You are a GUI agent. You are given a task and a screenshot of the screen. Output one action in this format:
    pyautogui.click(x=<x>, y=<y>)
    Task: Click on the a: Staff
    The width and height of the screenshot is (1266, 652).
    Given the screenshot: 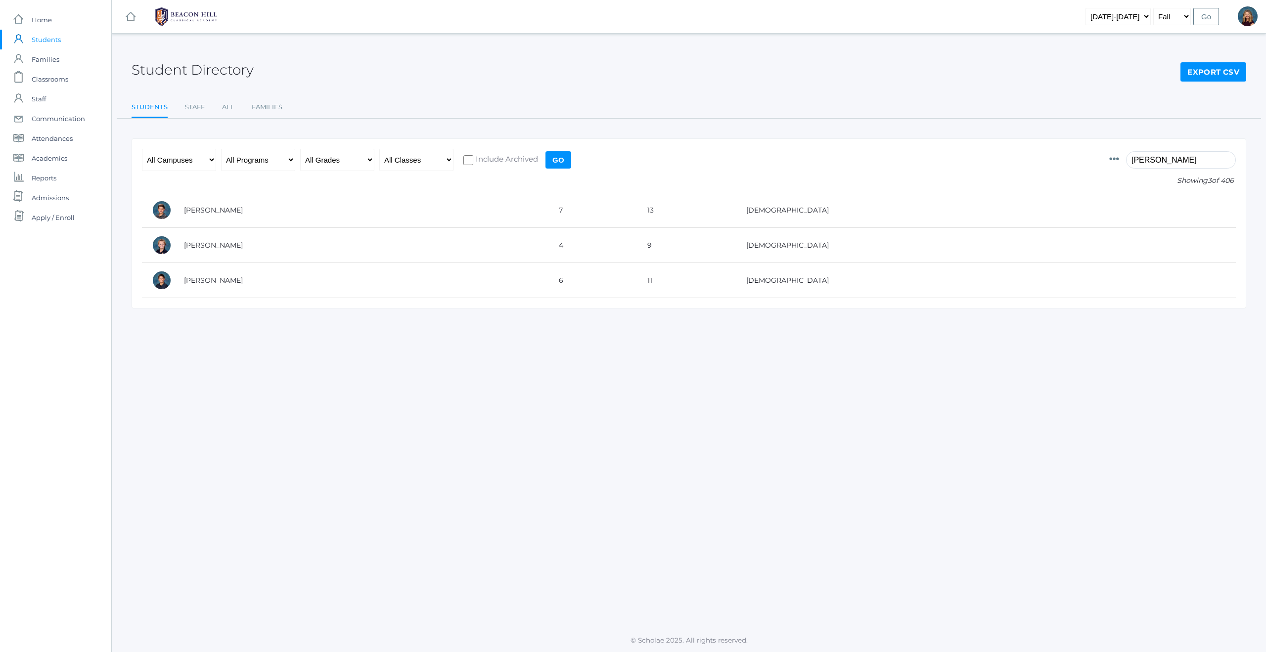 What is the action you would take?
    pyautogui.click(x=195, y=107)
    